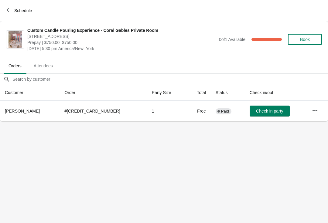  I want to click on span: Orders, so click(15, 66).